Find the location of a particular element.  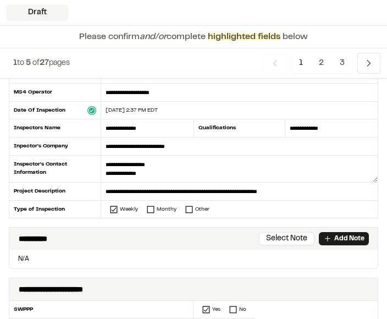

span: 5 is located at coordinates (28, 63).